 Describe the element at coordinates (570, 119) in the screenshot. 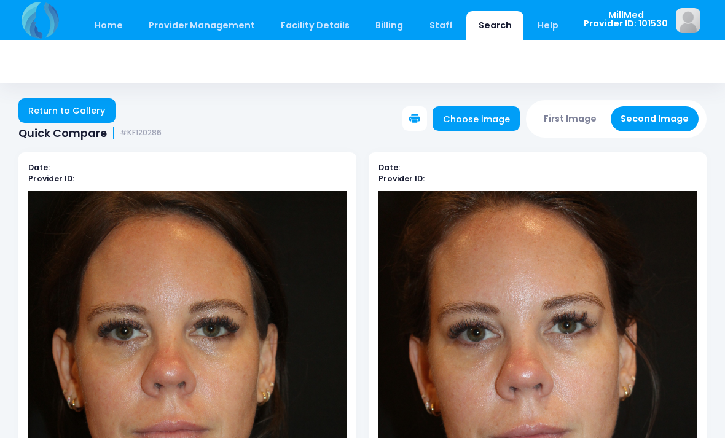

I see `button: First Image` at that location.